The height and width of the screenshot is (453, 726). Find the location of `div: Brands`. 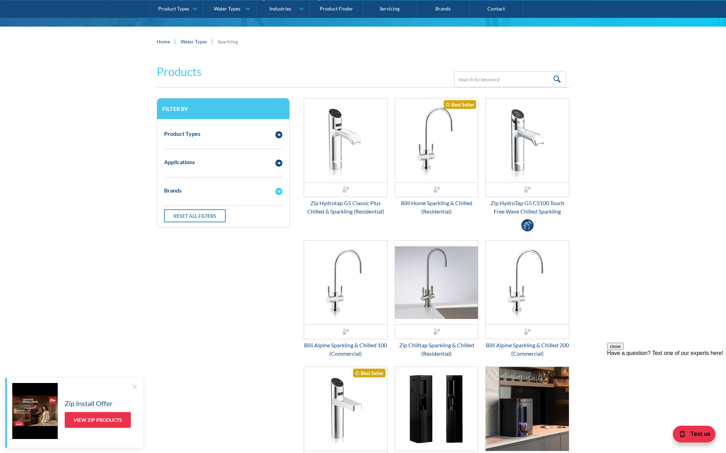

div: Brands is located at coordinates (173, 190).